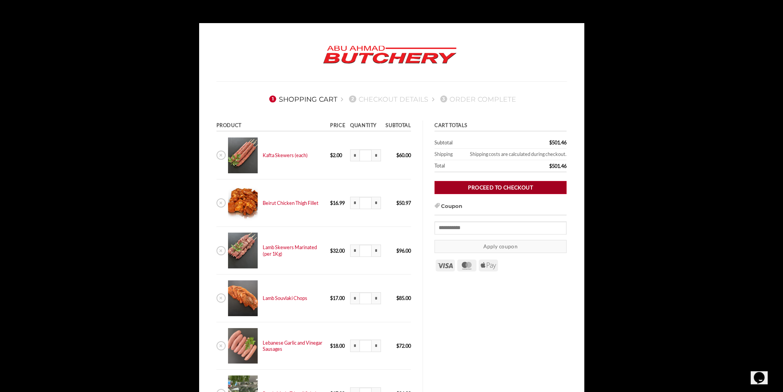 The height and width of the screenshot is (392, 783). What do you see at coordinates (500, 209) in the screenshot?
I see `h3: Coupon` at bounding box center [500, 209].